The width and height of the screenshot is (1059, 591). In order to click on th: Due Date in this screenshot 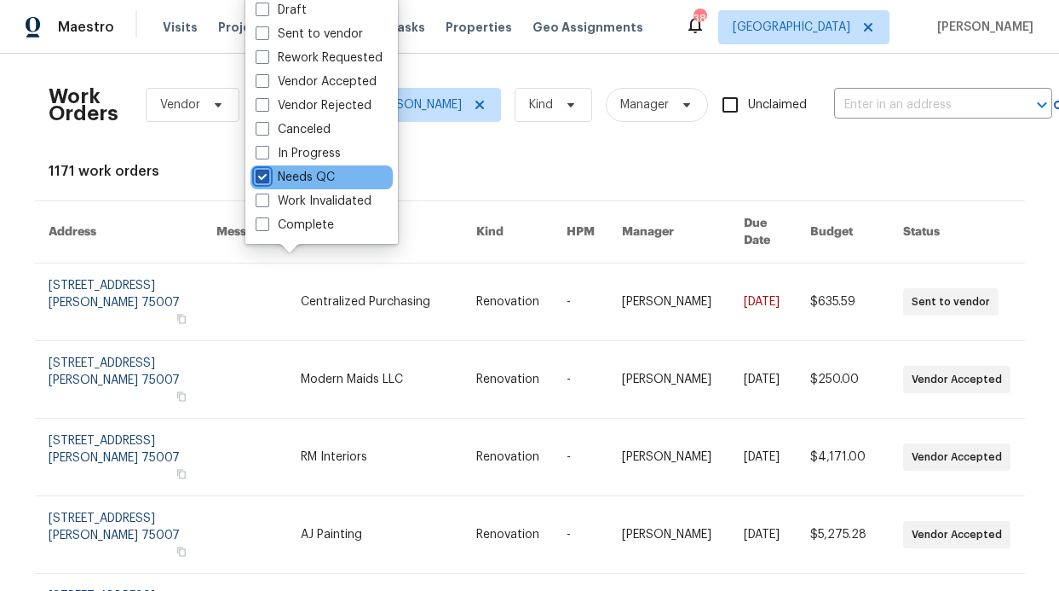, I will do `click(764, 232)`.